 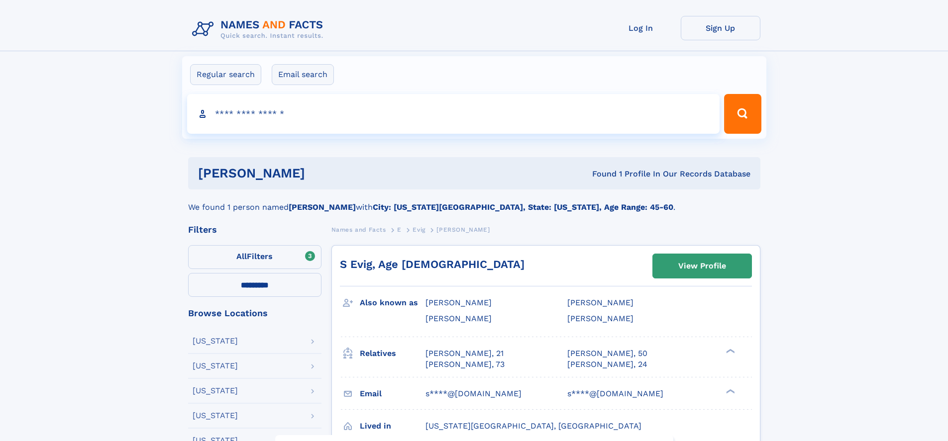 What do you see at coordinates (720, 28) in the screenshot?
I see `a: Sign Up` at bounding box center [720, 28].